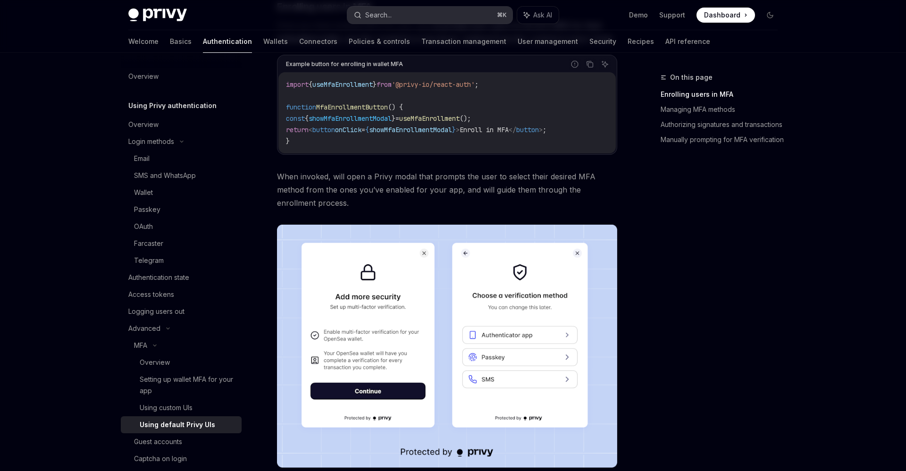  What do you see at coordinates (141, 345) in the screenshot?
I see `div: MFA` at bounding box center [141, 345].